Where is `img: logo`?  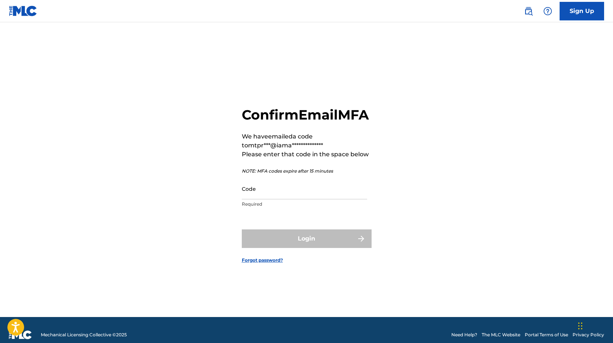
img: logo is located at coordinates (20, 335).